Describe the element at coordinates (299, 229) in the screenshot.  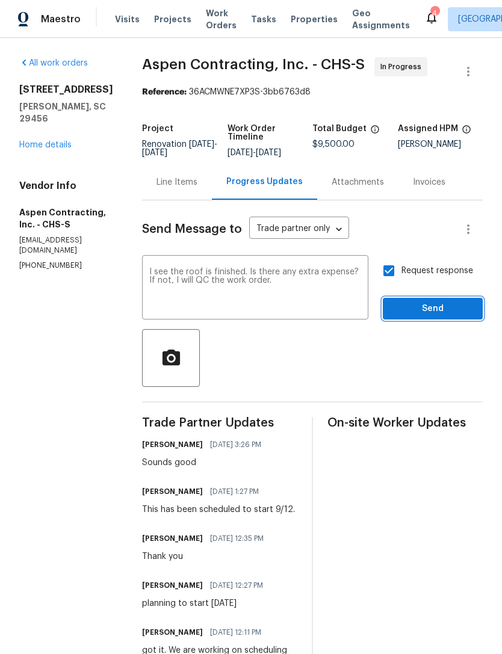
I see `div: Trade partner only` at that location.